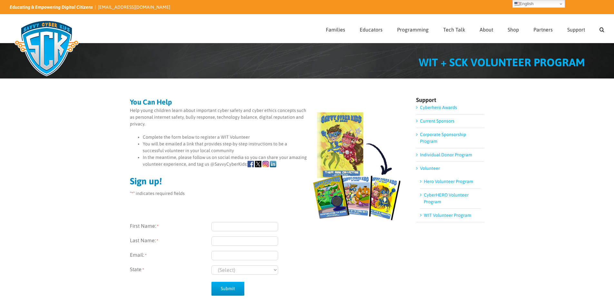  What do you see at coordinates (446, 155) in the screenshot?
I see `a: Individual Donor Program` at bounding box center [446, 155].